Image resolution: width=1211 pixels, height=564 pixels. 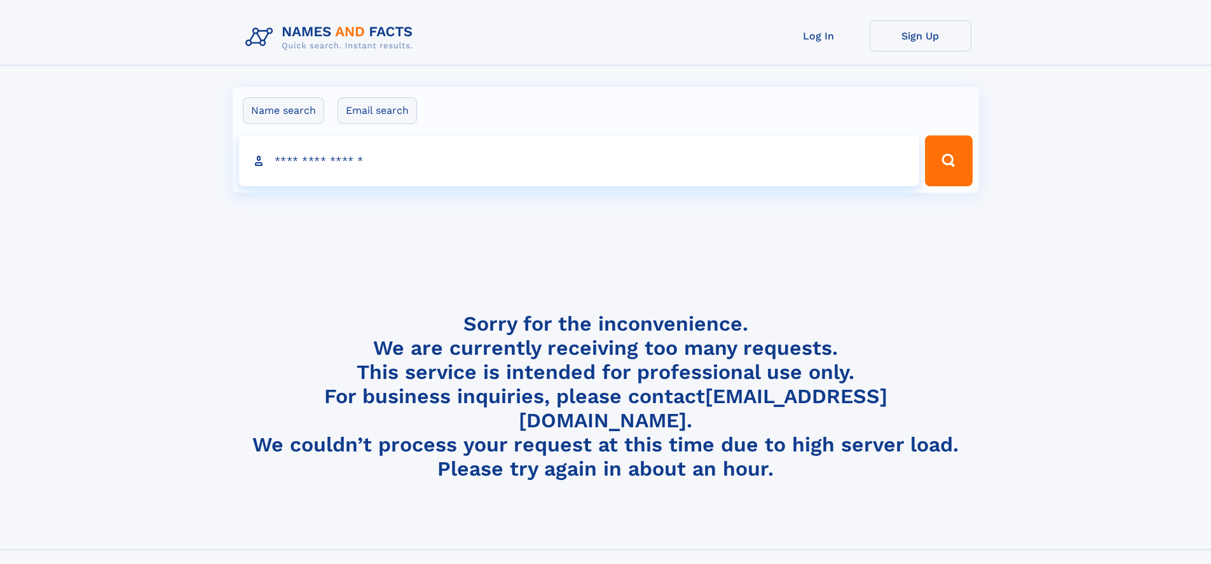 What do you see at coordinates (377, 111) in the screenshot?
I see `label: Email search` at bounding box center [377, 111].